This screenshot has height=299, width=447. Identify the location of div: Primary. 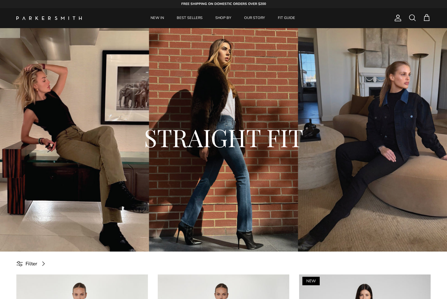
(223, 18).